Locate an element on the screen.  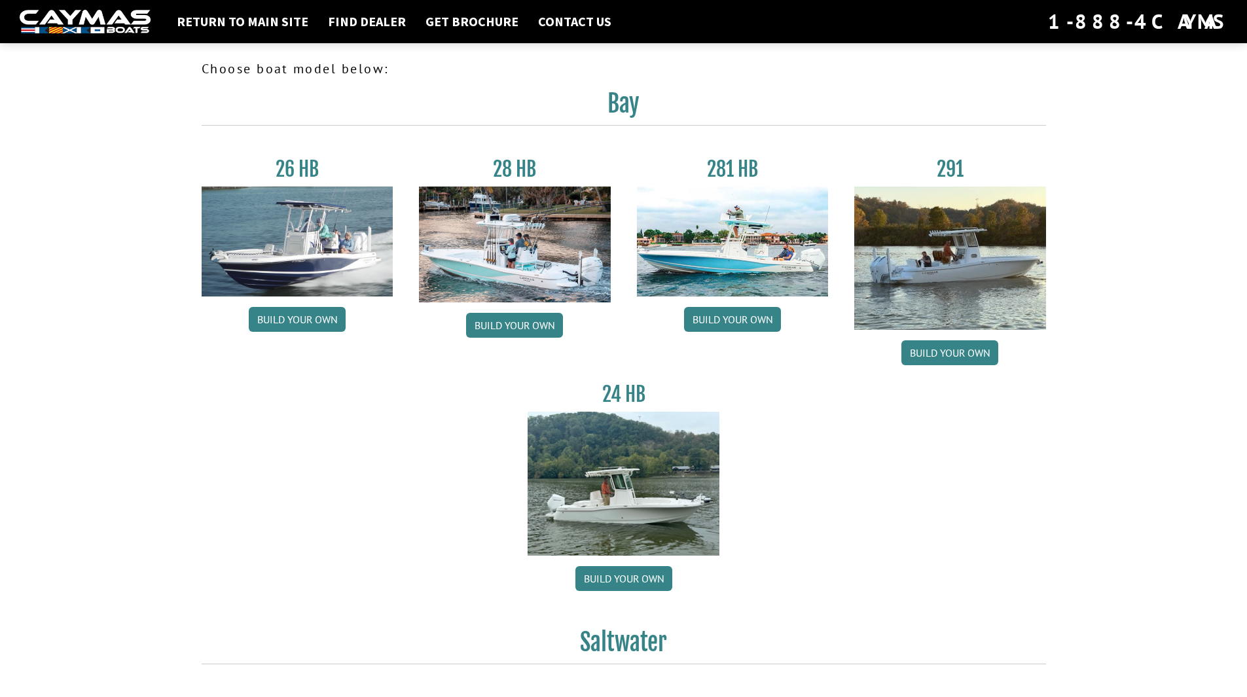
img: 24_HB_thumbnail.jpg is located at coordinates (623, 483).